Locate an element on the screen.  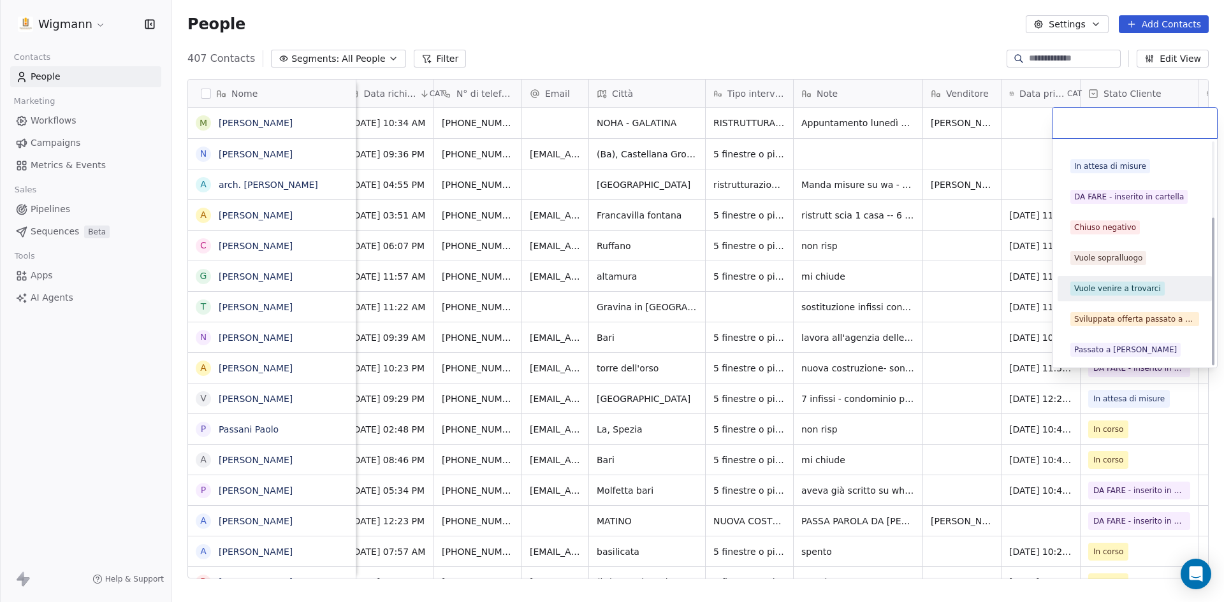
div: Chiuso negativo is located at coordinates (1105, 228).